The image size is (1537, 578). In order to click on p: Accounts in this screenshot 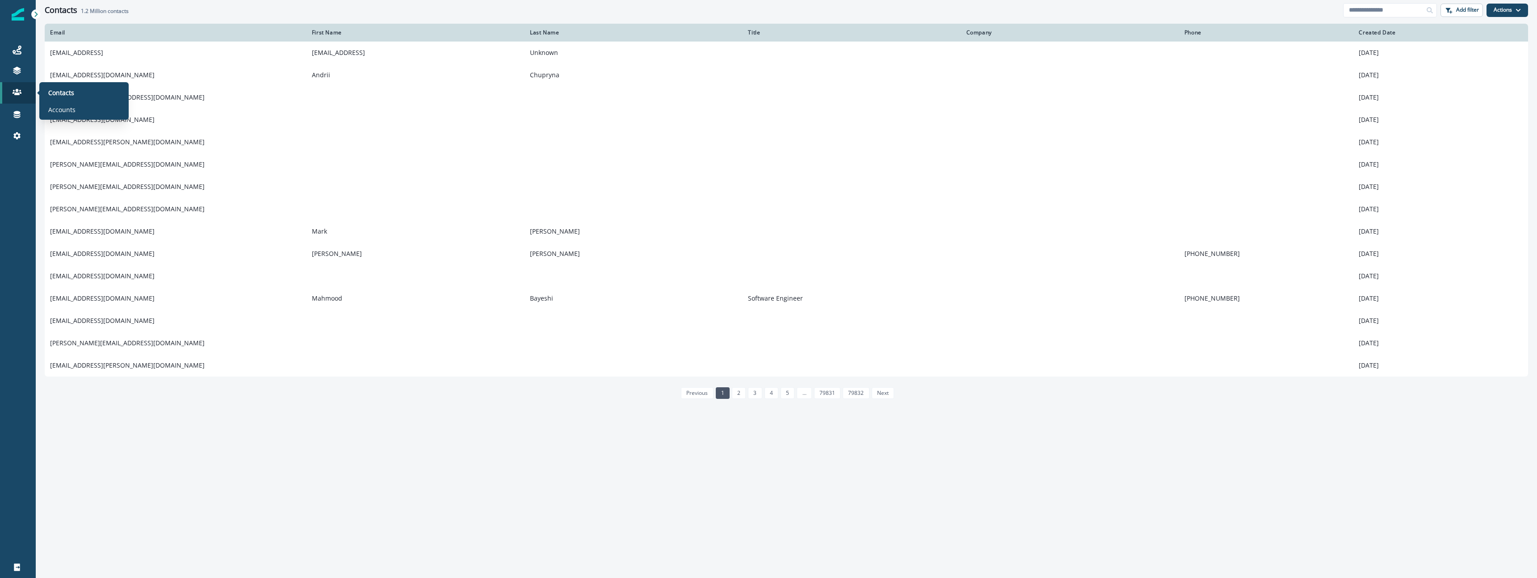, I will do `click(62, 109)`.